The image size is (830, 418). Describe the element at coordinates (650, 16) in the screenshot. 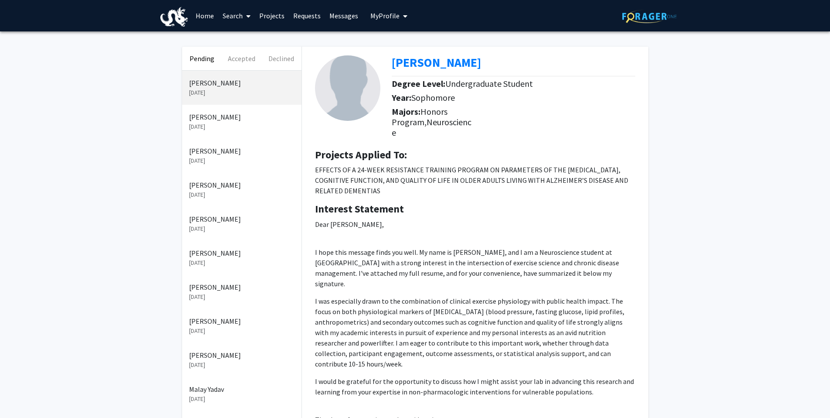

I see `img: ForagerOne Logo` at that location.